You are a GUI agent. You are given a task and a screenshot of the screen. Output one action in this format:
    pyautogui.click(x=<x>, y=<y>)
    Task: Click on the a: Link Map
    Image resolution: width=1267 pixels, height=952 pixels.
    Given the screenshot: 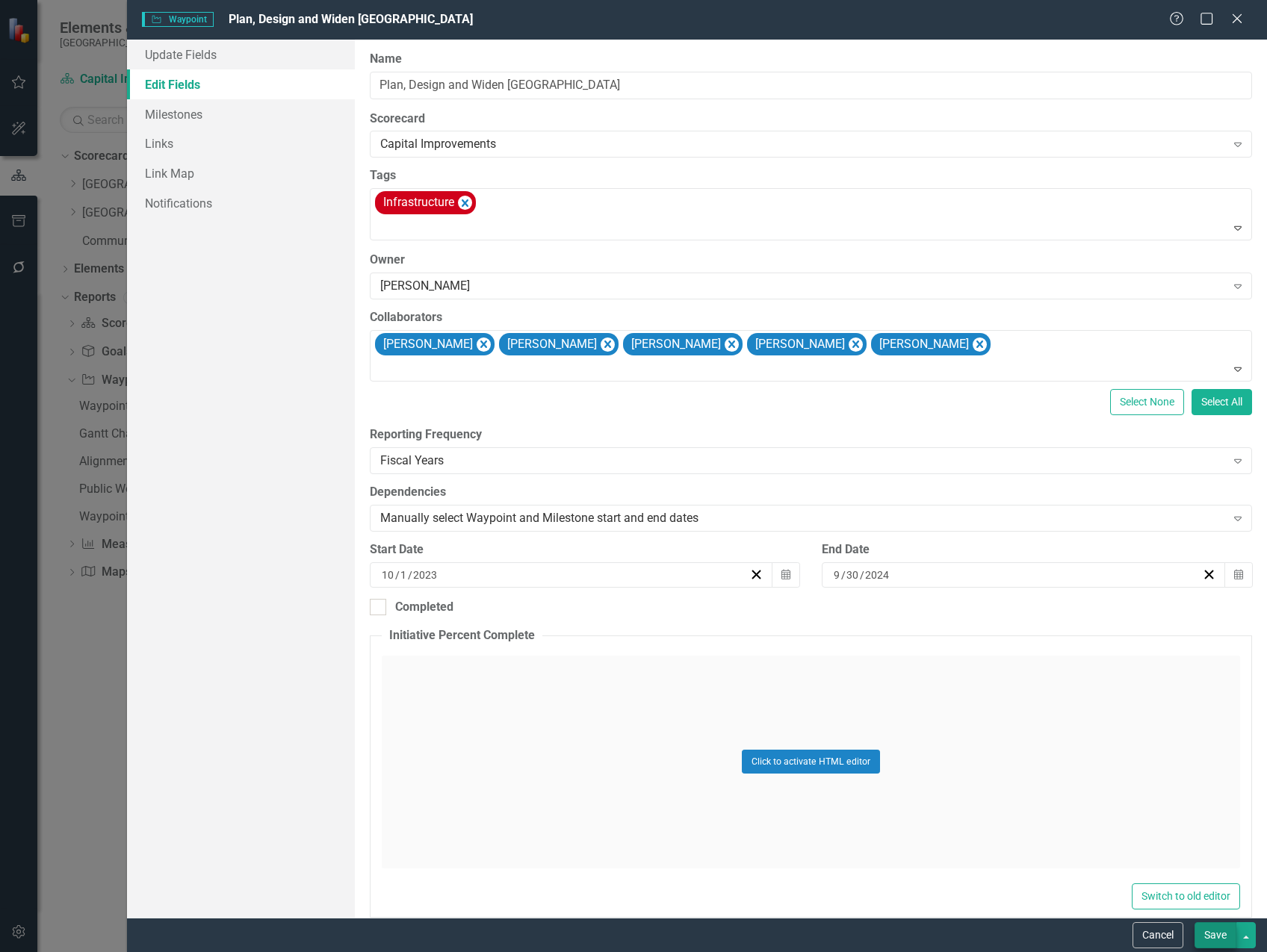 What is the action you would take?
    pyautogui.click(x=241, y=173)
    